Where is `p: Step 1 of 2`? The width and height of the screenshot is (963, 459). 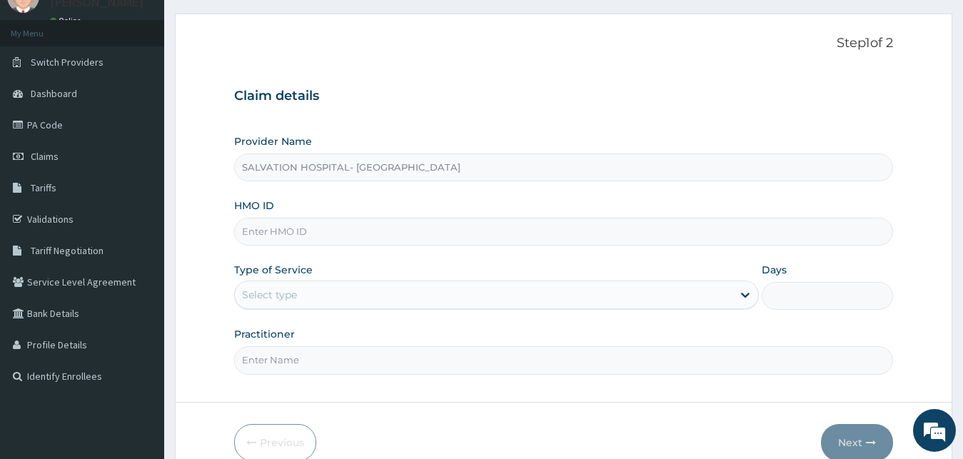
p: Step 1 of 2 is located at coordinates (564, 44).